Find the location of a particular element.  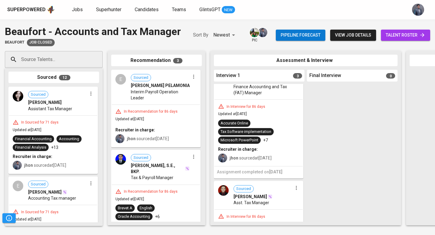

div: Accounting is located at coordinates (69, 139).